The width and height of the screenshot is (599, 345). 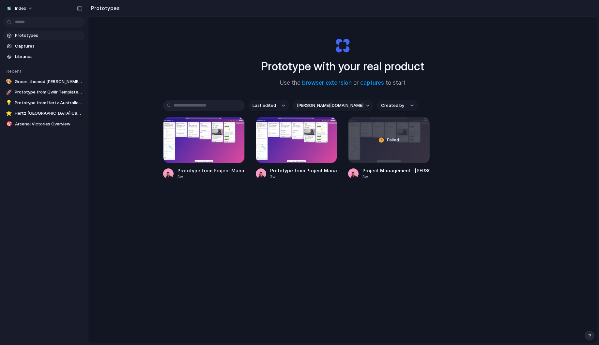 I want to click on a: 💡Prototype from Hertz Australia Vehicle Guide, so click(x=44, y=103).